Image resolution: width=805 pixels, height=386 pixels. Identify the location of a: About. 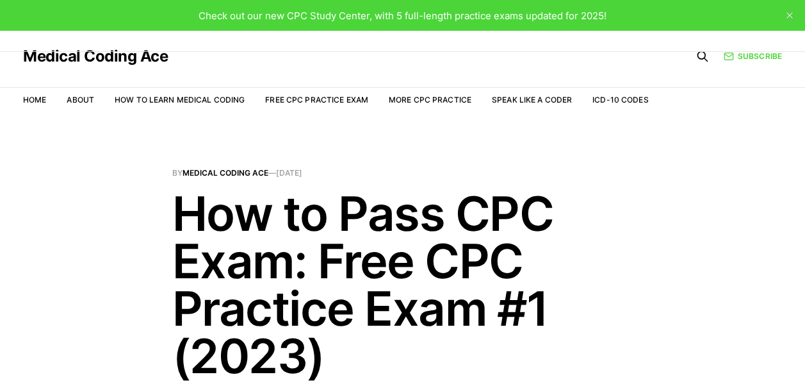
(80, 99).